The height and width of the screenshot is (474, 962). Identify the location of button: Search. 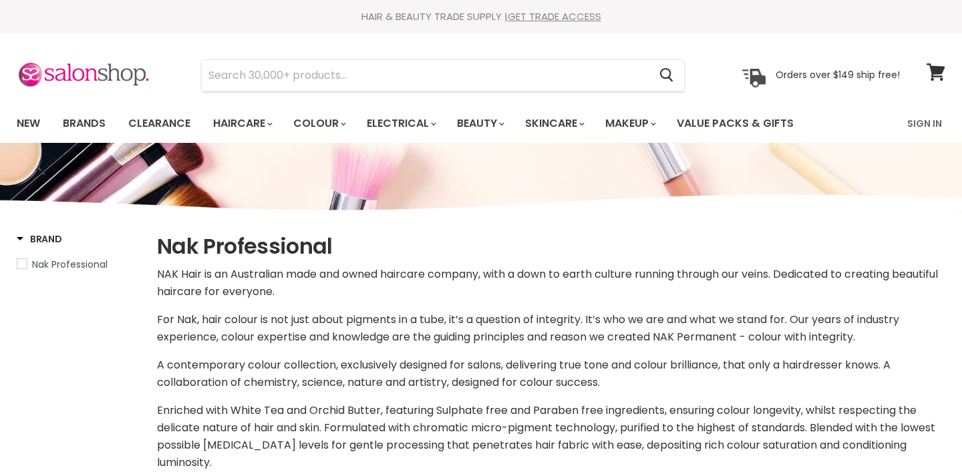
(666, 75).